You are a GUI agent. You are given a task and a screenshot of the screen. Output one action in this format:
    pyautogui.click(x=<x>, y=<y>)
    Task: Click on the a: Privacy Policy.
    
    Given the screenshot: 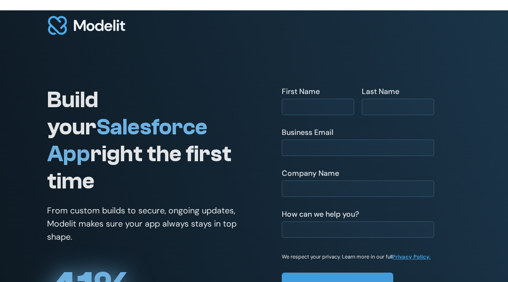 What is the action you would take?
    pyautogui.click(x=411, y=257)
    